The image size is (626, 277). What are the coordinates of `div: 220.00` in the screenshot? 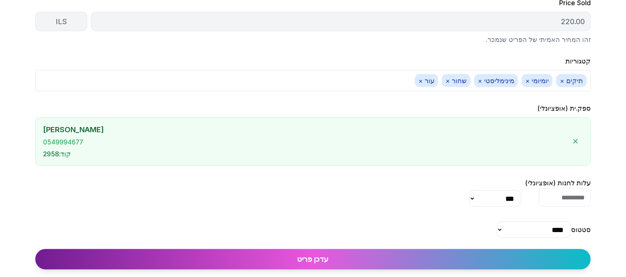 It's located at (341, 22).